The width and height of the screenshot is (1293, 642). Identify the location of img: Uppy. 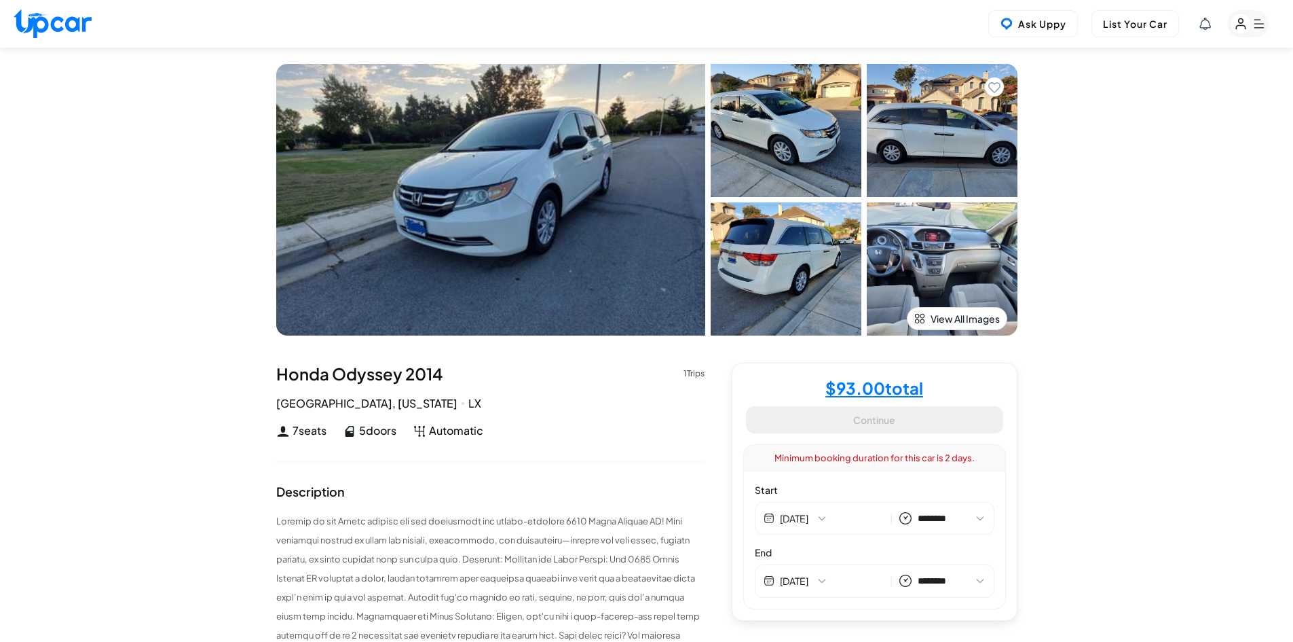
(1007, 24).